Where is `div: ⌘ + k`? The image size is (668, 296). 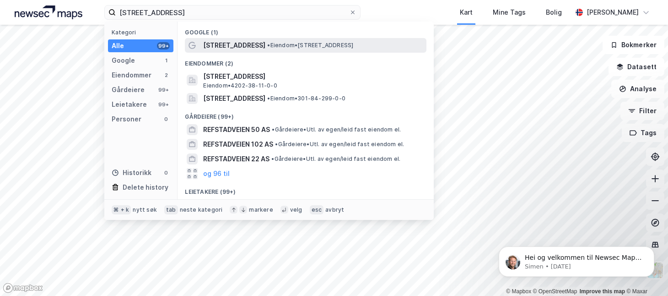
div: ⌘ + k is located at coordinates (121, 210).